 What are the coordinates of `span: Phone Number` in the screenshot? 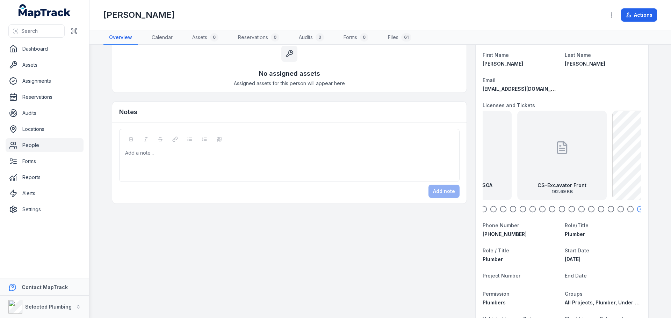 It's located at (501, 225).